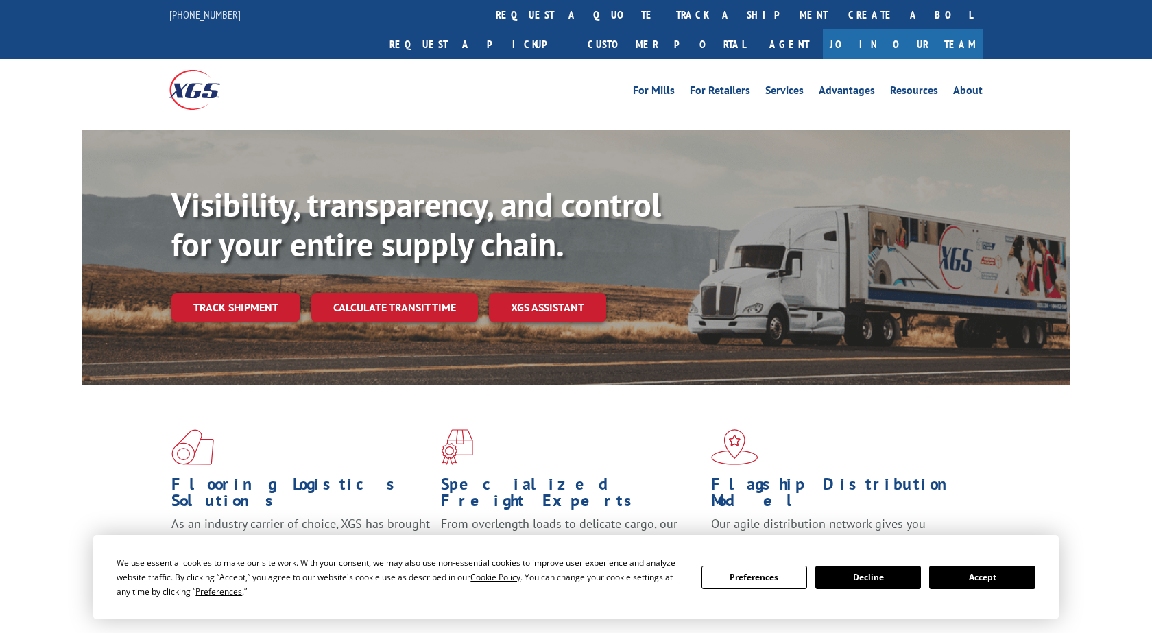 The height and width of the screenshot is (633, 1152). What do you see at coordinates (666, 44) in the screenshot?
I see `a: Customer Portal` at bounding box center [666, 44].